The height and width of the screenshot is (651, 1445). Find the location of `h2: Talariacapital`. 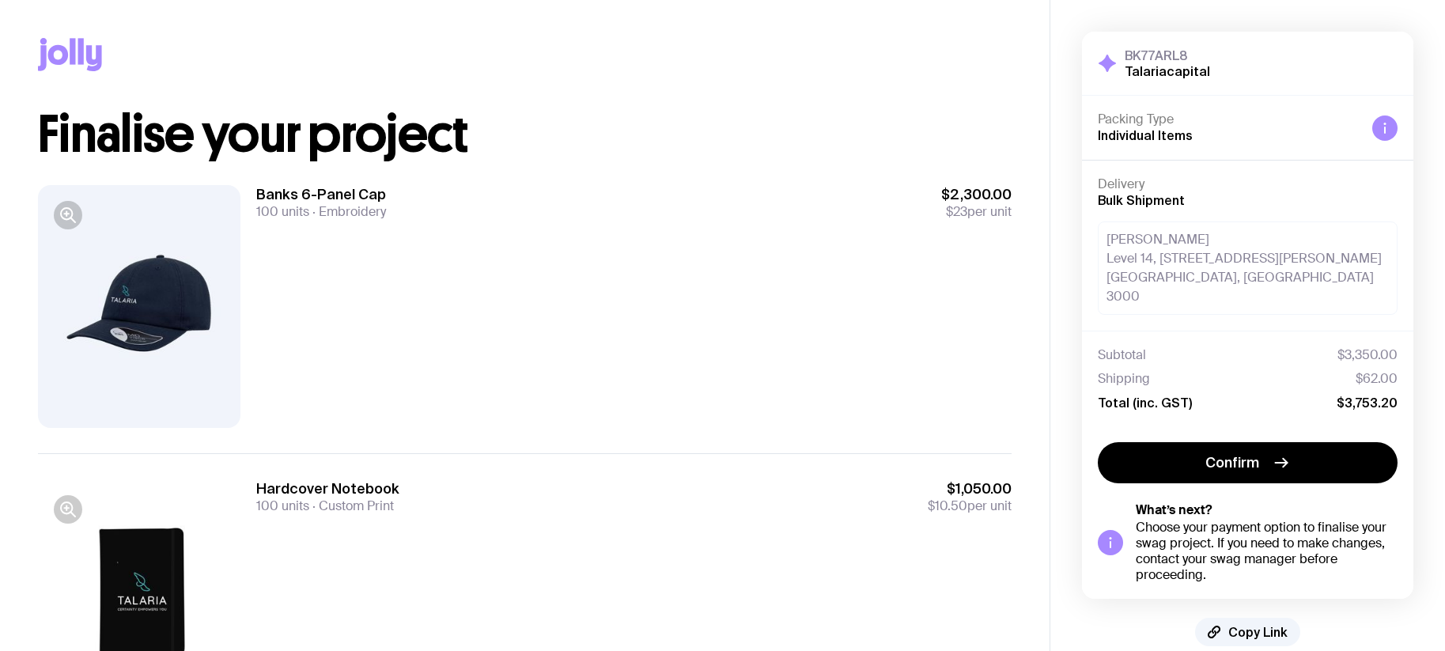

h2: Talariacapital is located at coordinates (1167, 71).